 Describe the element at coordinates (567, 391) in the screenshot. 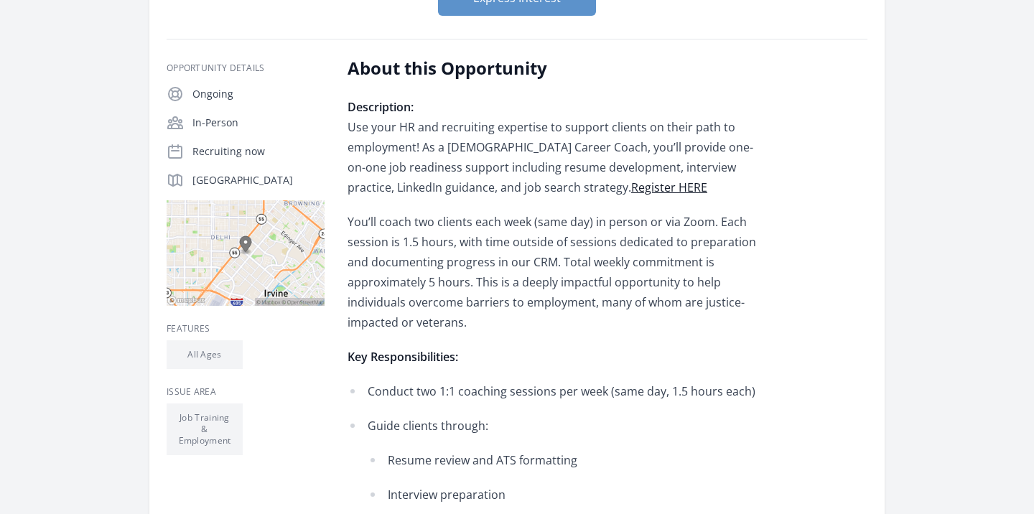

I see `p: Conduct two 1:1 coaching sessions per week (same day, 1.5 hours each)` at that location.